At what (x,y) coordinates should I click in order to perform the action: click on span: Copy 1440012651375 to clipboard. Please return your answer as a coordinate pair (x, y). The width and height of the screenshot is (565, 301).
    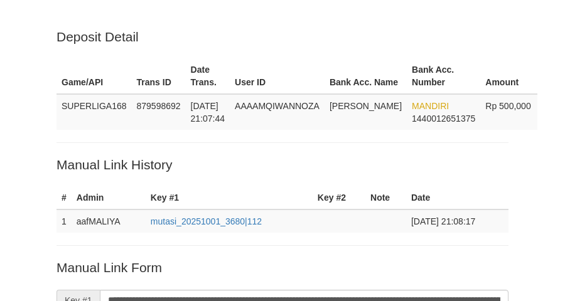
    Looking at the image, I should click on (443, 119).